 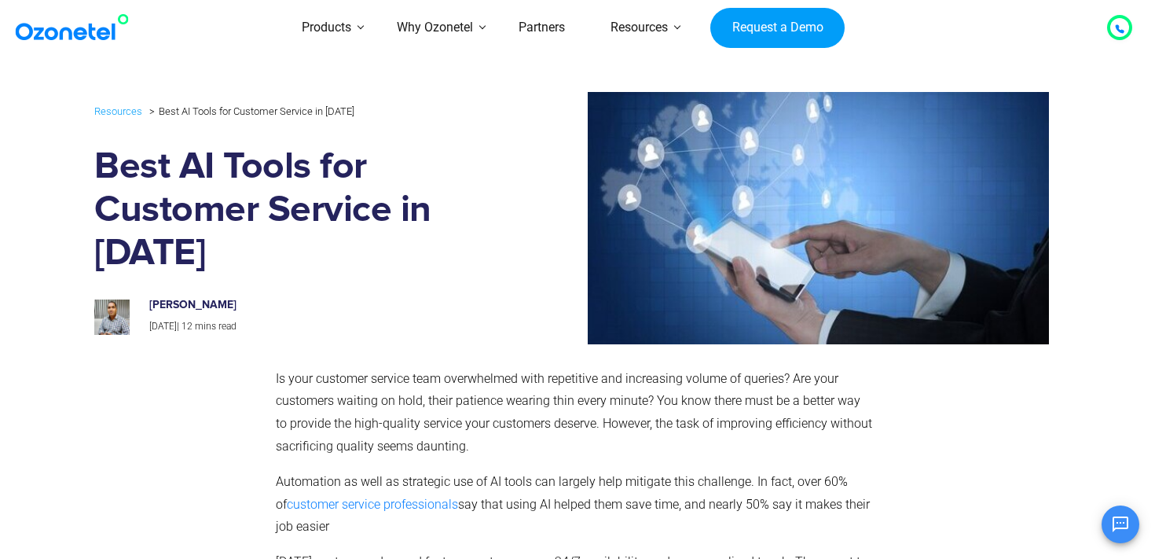 I want to click on span: Automation as well as strategic use of AI tools can largely help mitigate this challenge. In fact..., so click(x=562, y=493).